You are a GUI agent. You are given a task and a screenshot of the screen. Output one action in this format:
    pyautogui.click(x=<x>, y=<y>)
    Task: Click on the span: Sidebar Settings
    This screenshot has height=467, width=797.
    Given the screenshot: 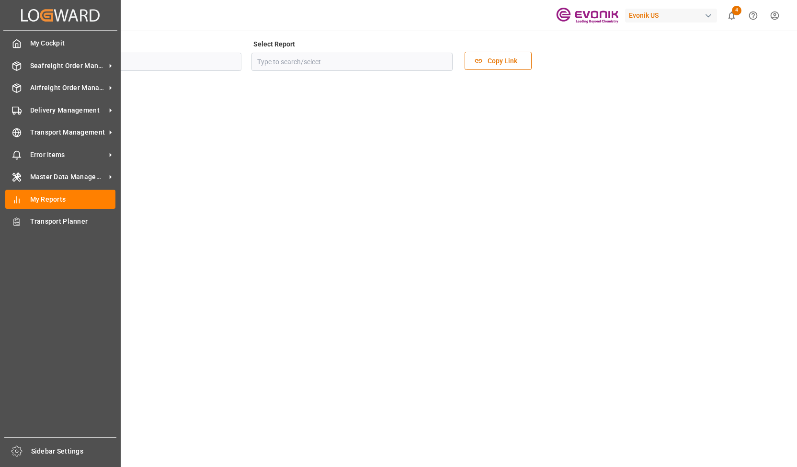 What is the action you would take?
    pyautogui.click(x=74, y=451)
    